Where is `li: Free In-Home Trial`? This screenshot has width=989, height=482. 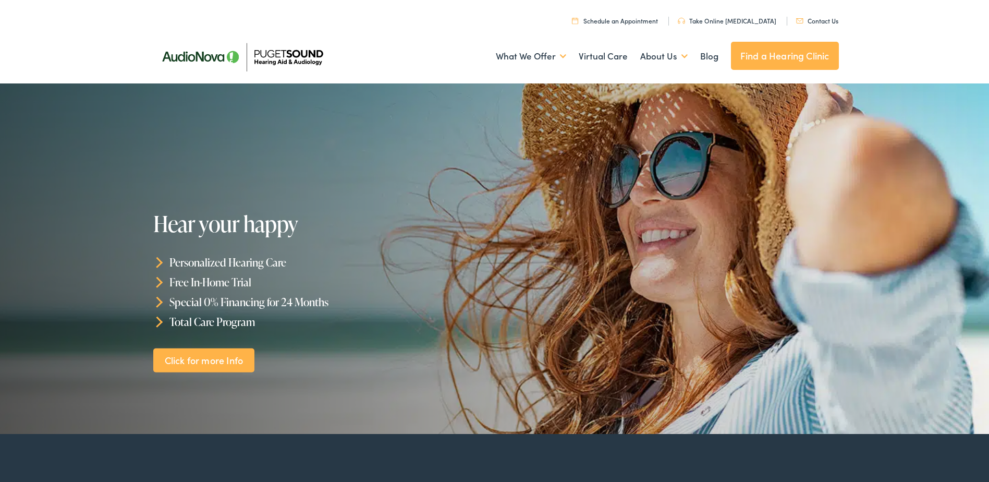 li: Free In-Home Trial is located at coordinates (326, 282).